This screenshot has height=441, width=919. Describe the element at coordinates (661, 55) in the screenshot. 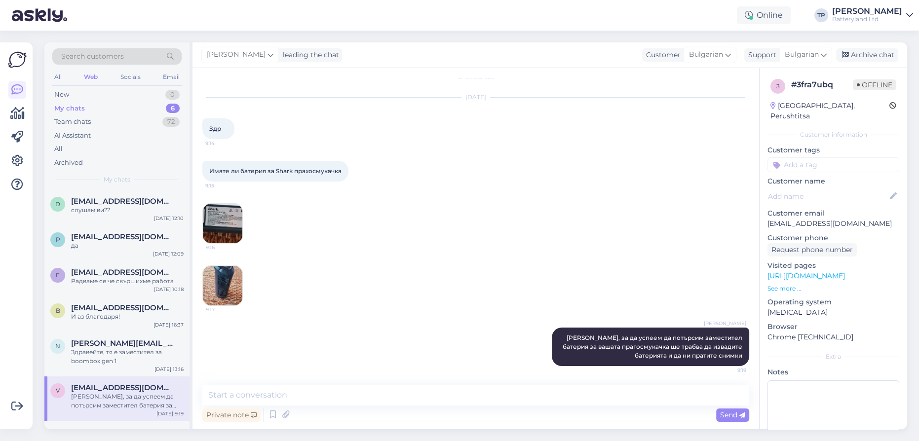

I see `div: Customer` at that location.